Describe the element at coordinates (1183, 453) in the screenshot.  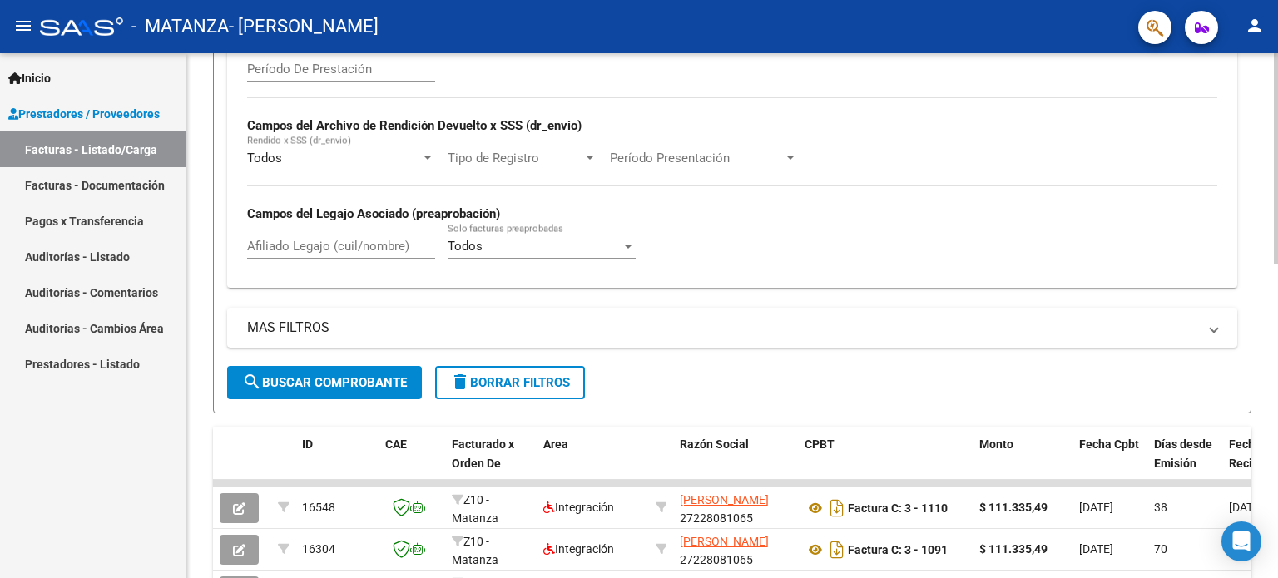
I see `span: Días desde Emisión` at that location.